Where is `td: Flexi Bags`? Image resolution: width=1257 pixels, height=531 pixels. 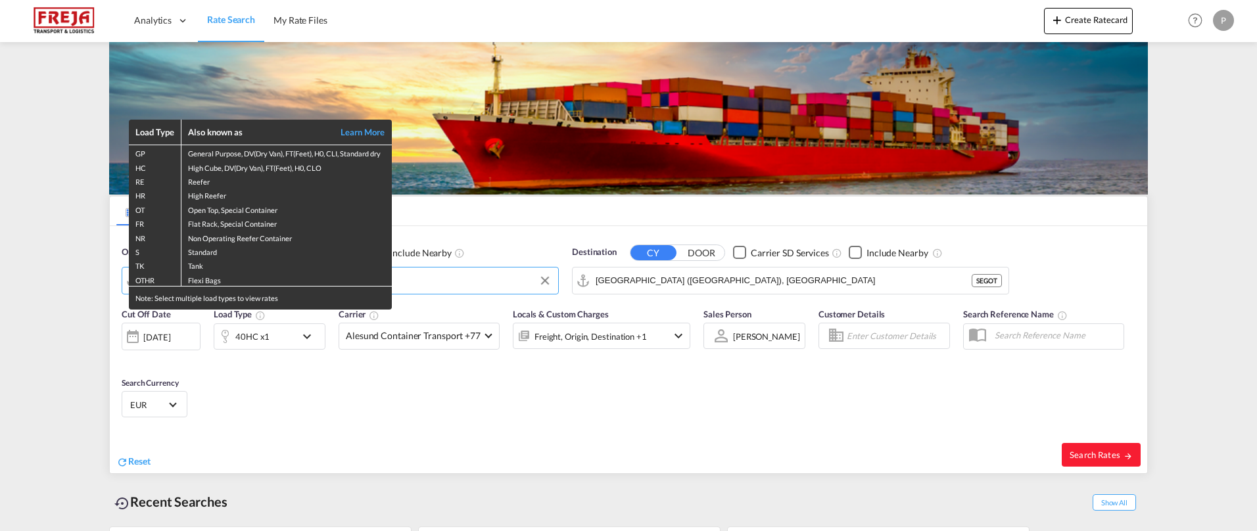 td: Flexi Bags is located at coordinates (287, 279).